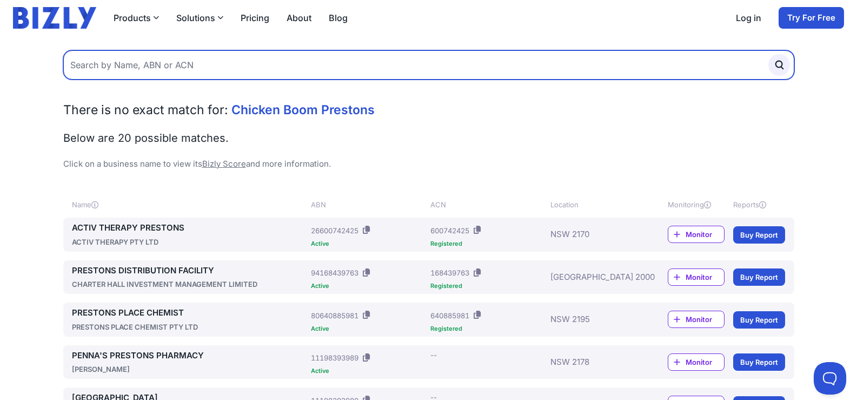 This screenshot has width=857, height=400. I want to click on span: There is no exact match for:, so click(145, 110).